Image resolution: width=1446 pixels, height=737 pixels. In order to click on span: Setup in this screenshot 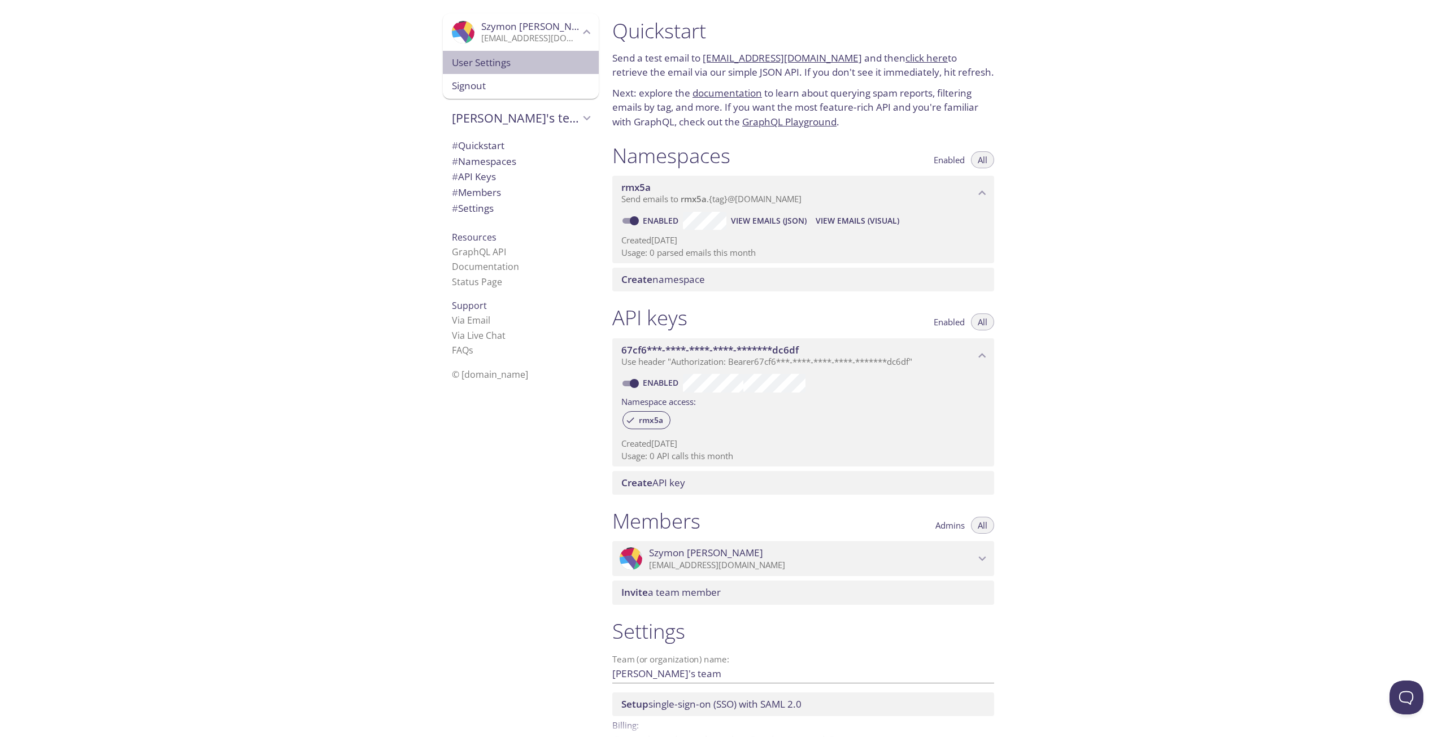, I will do `click(635, 704)`.